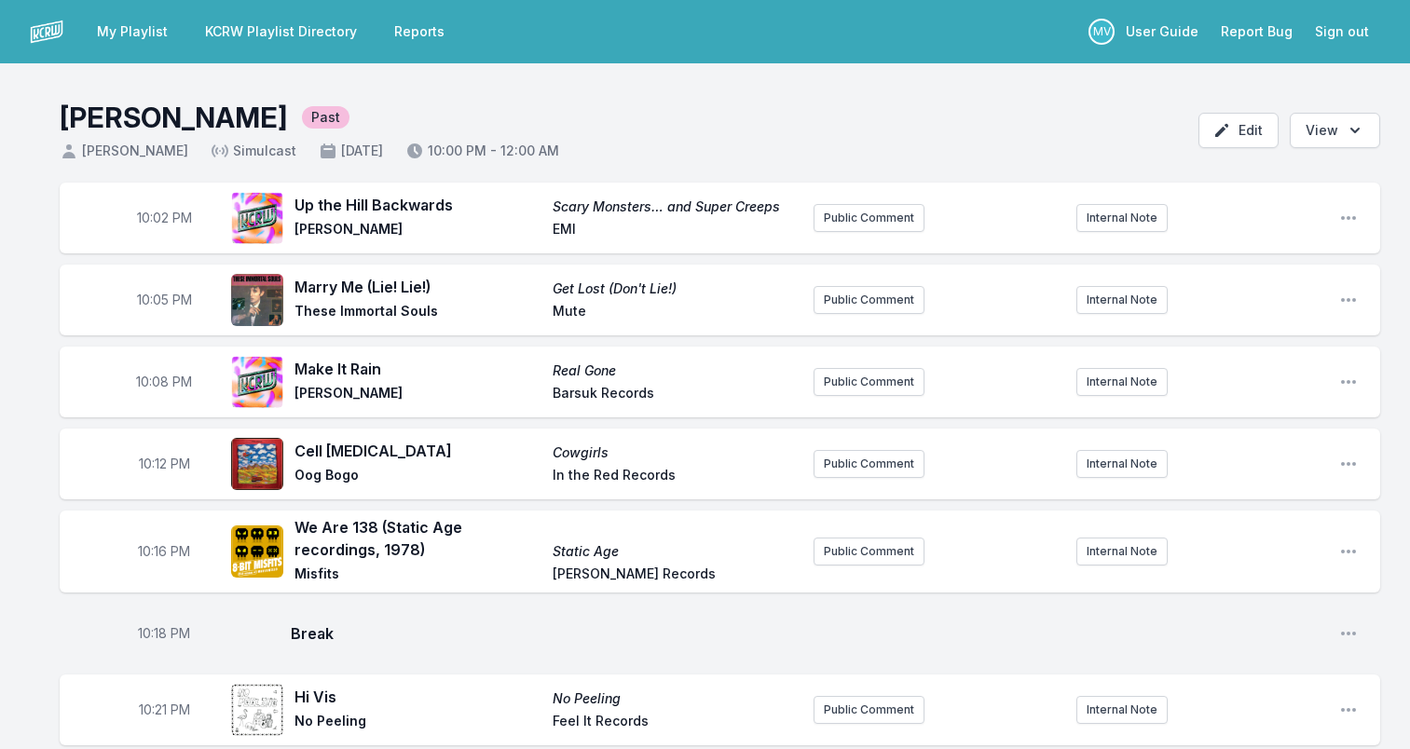  I want to click on p: Michael Vogel, so click(1102, 32).